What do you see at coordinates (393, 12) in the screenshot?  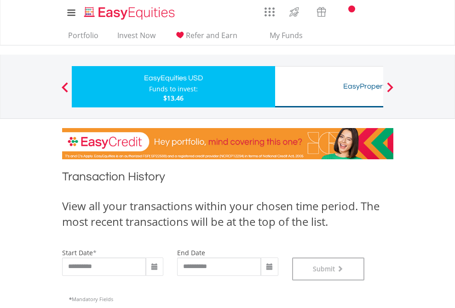 I see `a: My Profile` at bounding box center [393, 12].